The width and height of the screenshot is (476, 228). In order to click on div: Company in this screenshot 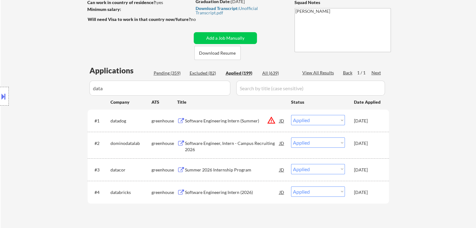, I will do `click(131, 102)`.